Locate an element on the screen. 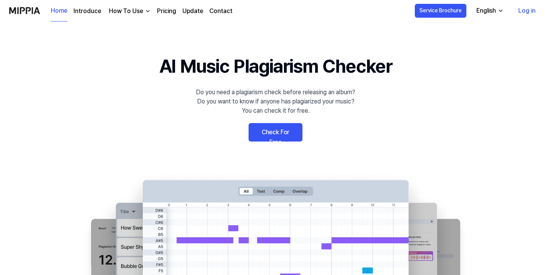 Image resolution: width=551 pixels, height=275 pixels. div: English is located at coordinates (486, 11).